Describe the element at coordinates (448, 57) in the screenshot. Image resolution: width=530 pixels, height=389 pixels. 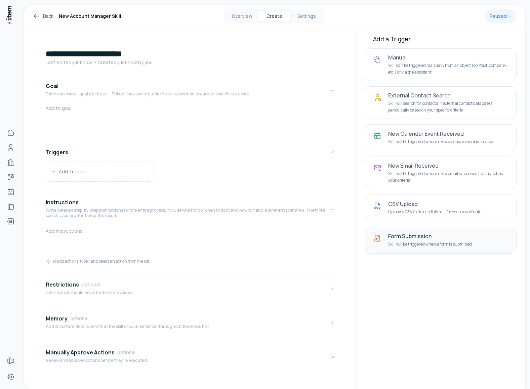
I see `h4: Manual` at that location.